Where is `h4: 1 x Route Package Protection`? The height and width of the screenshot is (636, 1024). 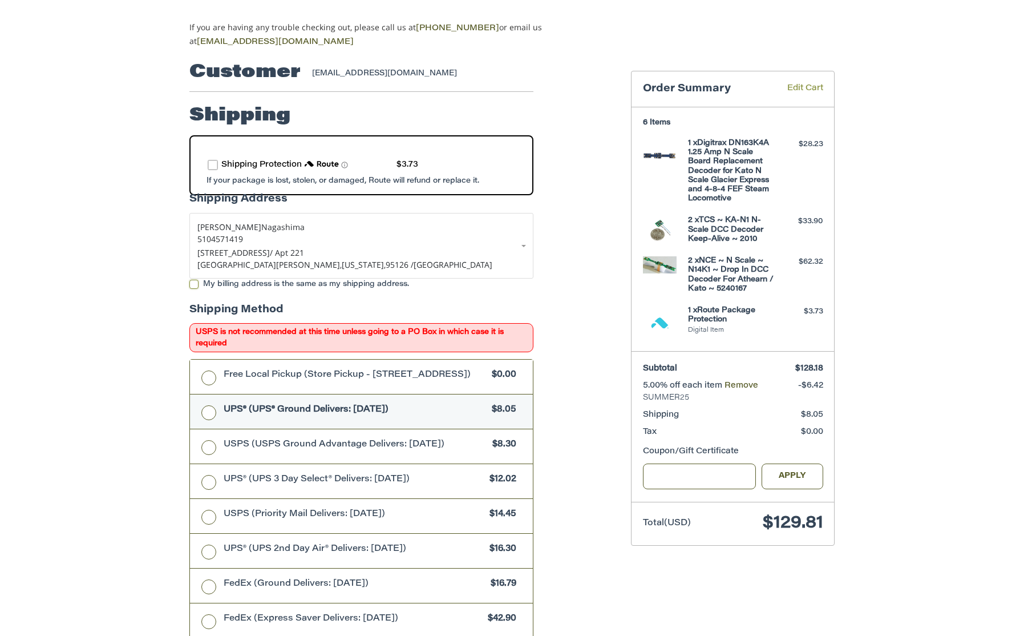 h4: 1 x Route Package Protection is located at coordinates (732, 315).